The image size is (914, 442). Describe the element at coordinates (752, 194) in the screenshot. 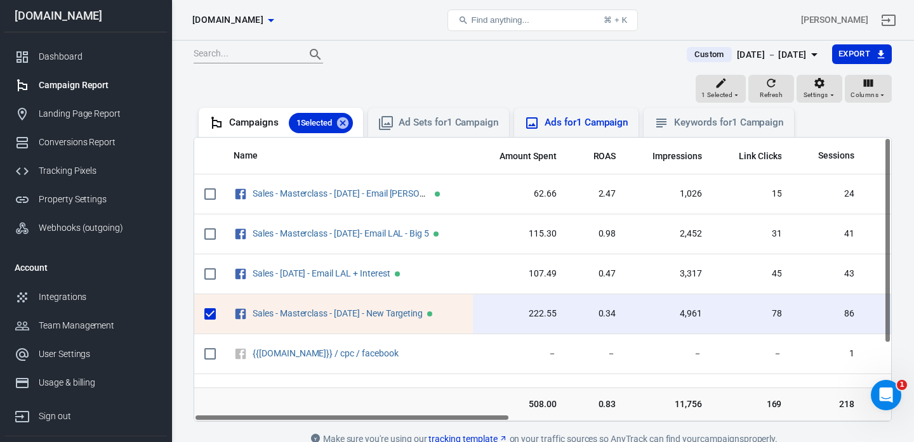

I see `span: 15` at that location.